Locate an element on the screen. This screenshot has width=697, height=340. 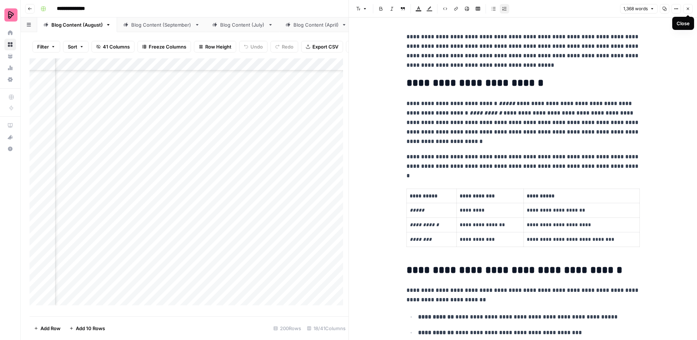
a: Blog Content (August) is located at coordinates (77, 25).